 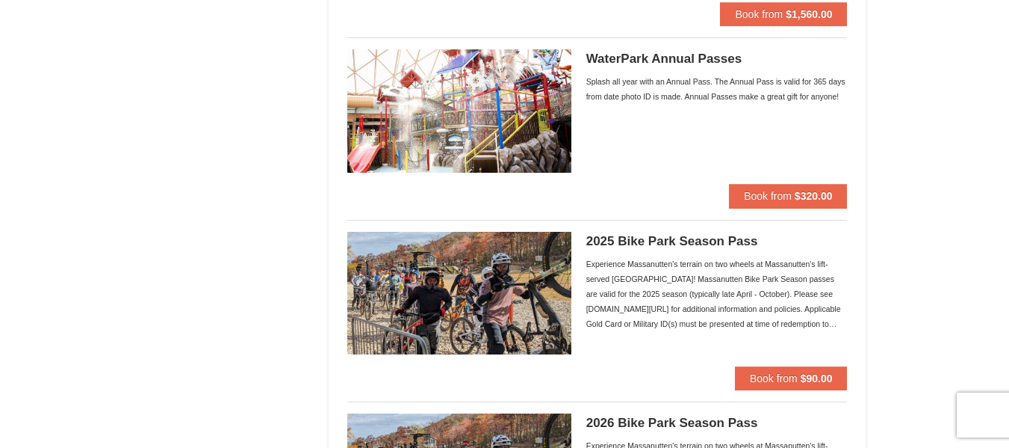 What do you see at coordinates (809, 14) in the screenshot?
I see `strong: $1,560.00` at bounding box center [809, 14].